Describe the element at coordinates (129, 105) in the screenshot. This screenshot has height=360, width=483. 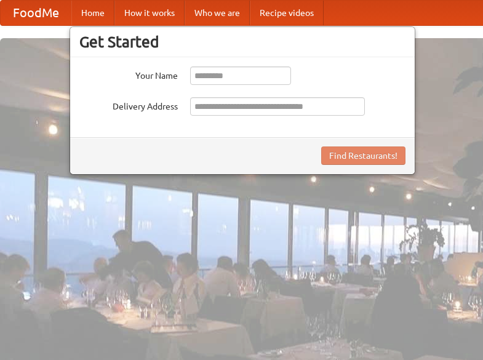
I see `label: Delivery Address` at that location.